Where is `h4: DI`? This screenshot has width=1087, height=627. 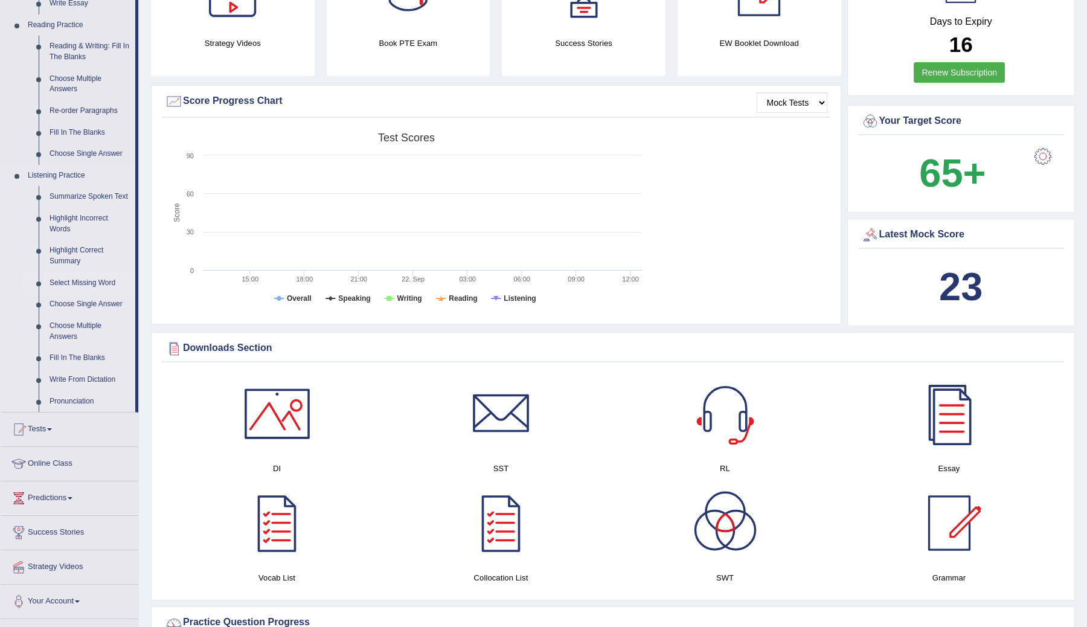
h4: DI is located at coordinates (277, 468).